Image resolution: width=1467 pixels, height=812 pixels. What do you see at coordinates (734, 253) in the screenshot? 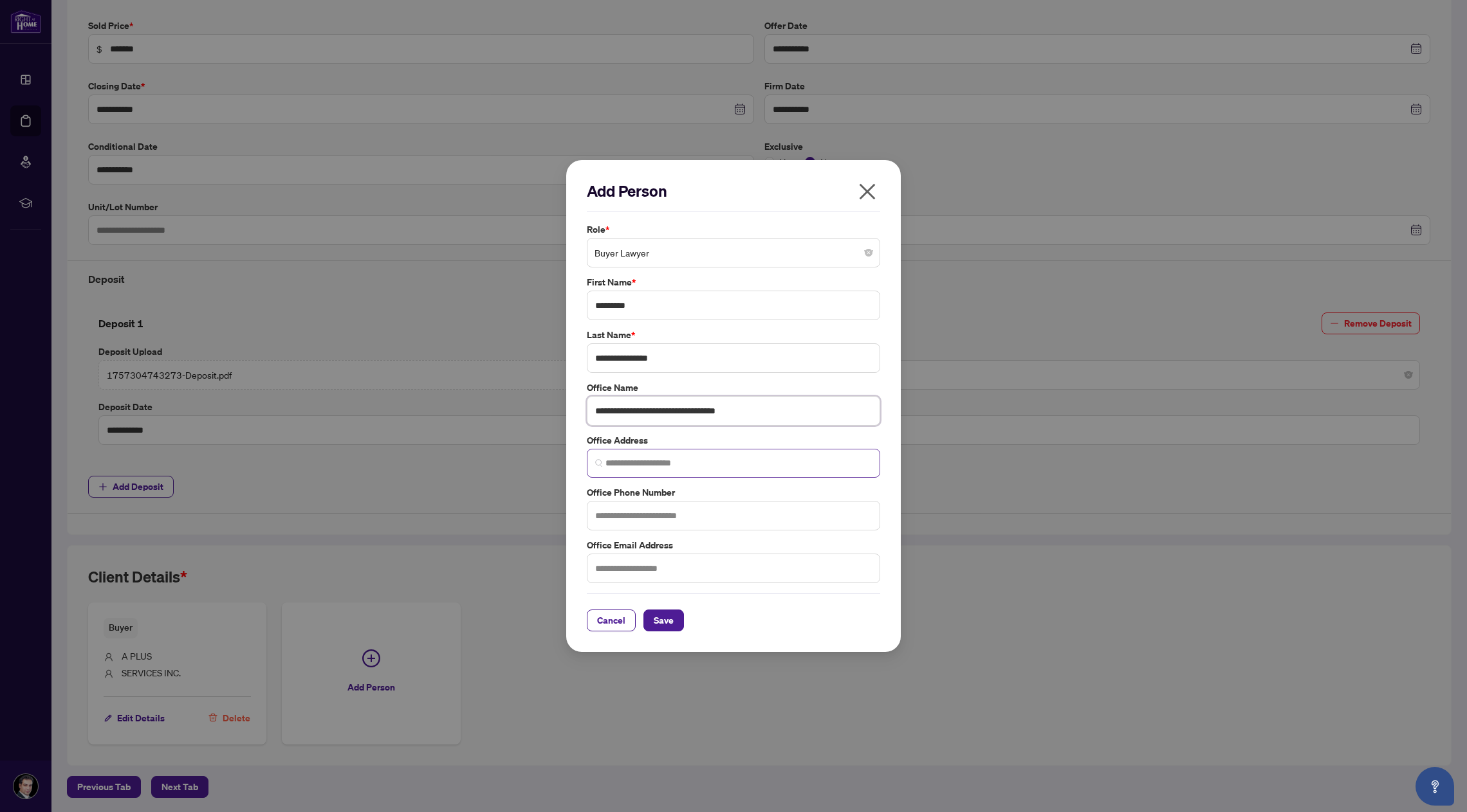
I see `span: Buyer Lawyer` at bounding box center [734, 253].